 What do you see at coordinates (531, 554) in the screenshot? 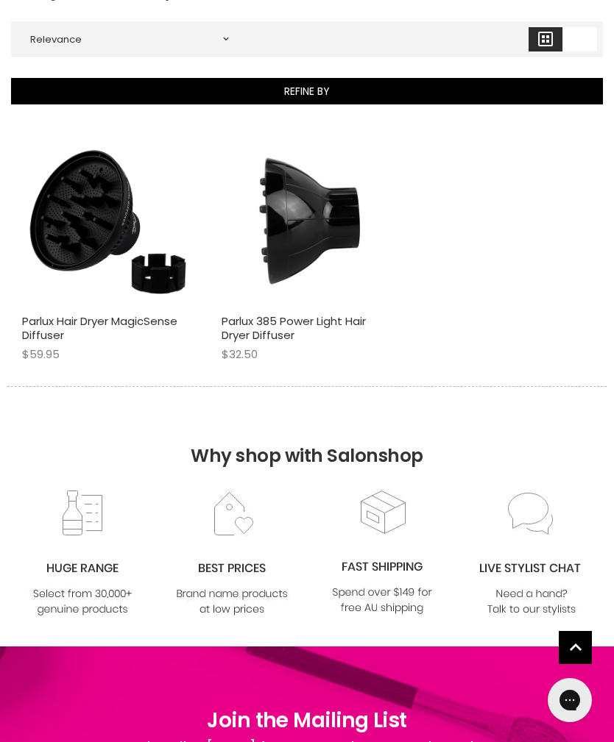
I see `img: chat_c0a1c8f7-3133-4fc6-855f-7264552747f6.jpg` at bounding box center [531, 554].